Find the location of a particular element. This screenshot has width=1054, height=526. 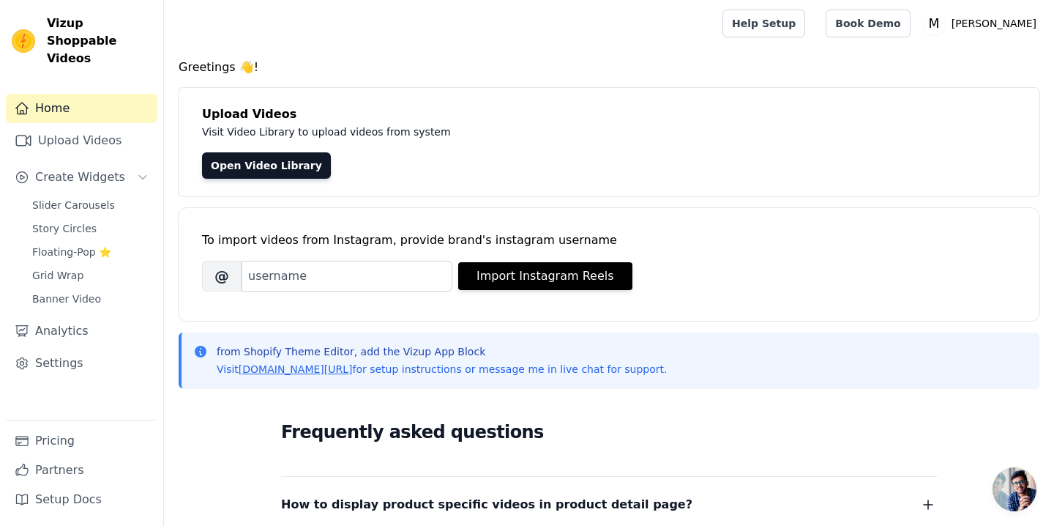

a: Banner Video is located at coordinates (90, 299).